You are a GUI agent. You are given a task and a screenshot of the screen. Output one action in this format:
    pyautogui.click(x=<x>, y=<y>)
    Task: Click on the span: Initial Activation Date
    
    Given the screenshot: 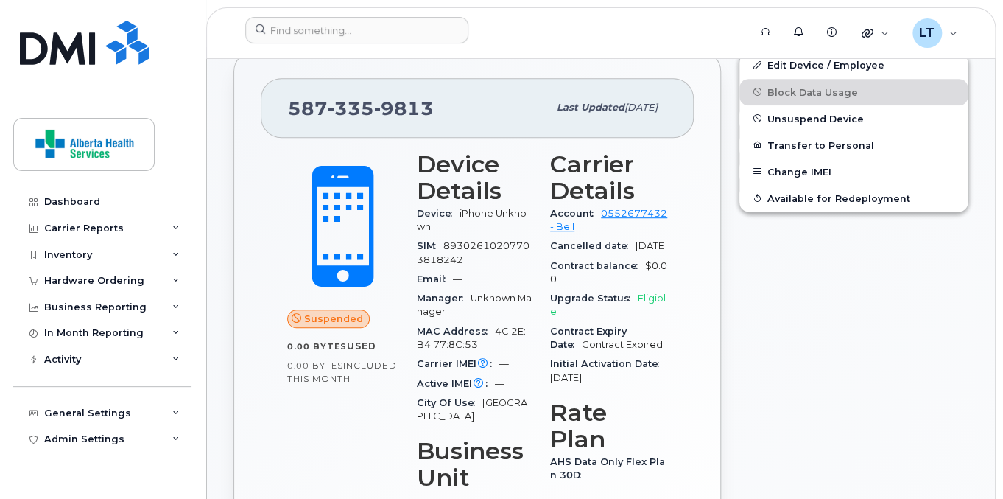 What is the action you would take?
    pyautogui.click(x=608, y=363)
    